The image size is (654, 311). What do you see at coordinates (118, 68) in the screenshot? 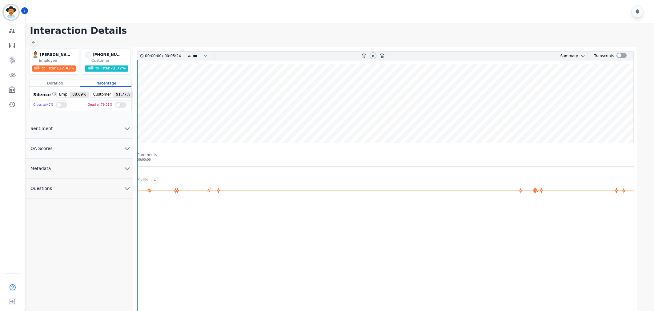
I see `span: 72.77 %` at bounding box center [118, 68].